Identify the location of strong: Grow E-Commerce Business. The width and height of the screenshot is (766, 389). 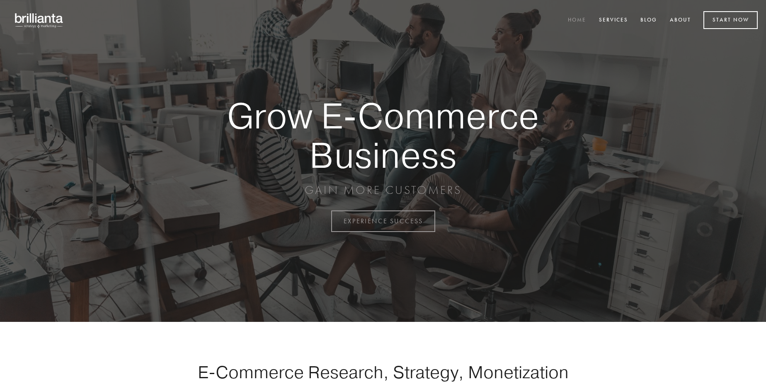
(383, 135).